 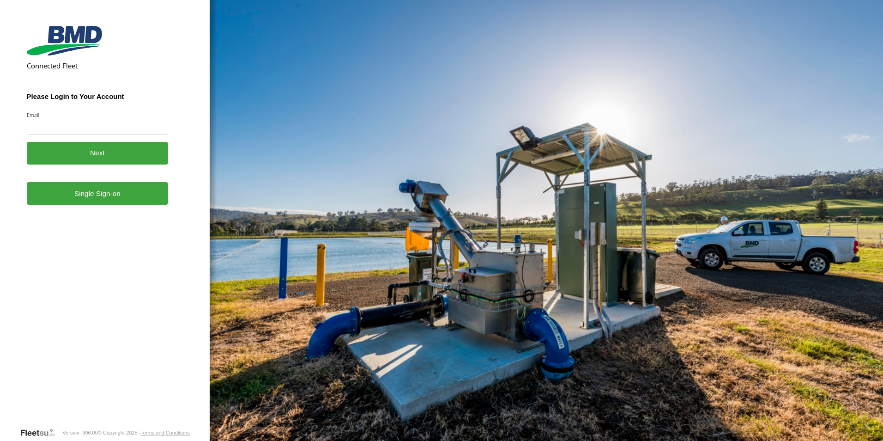 I want to click on h2: Connected Fleet, so click(x=97, y=66).